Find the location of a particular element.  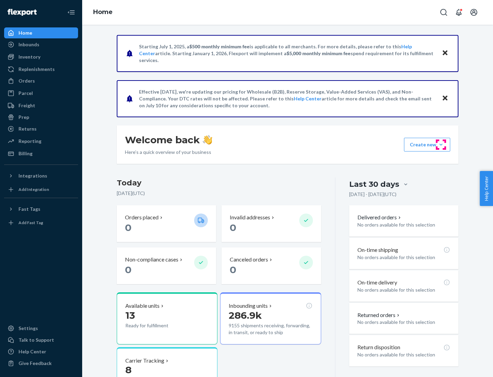

span: $500 monthly minimum fee is located at coordinates (220, 46).